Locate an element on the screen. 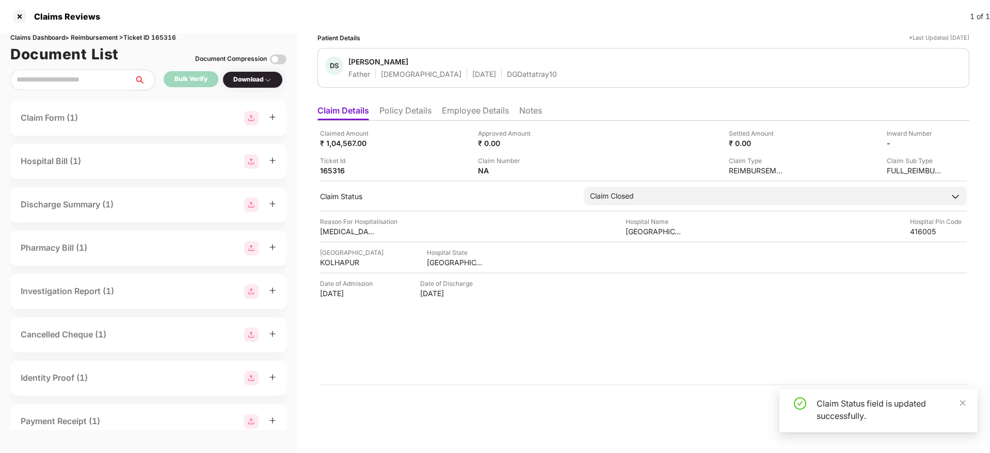 The width and height of the screenshot is (990, 453). div: Claims Dashboard > Reimbursement > Ticket ID 165316 is located at coordinates (148, 38).